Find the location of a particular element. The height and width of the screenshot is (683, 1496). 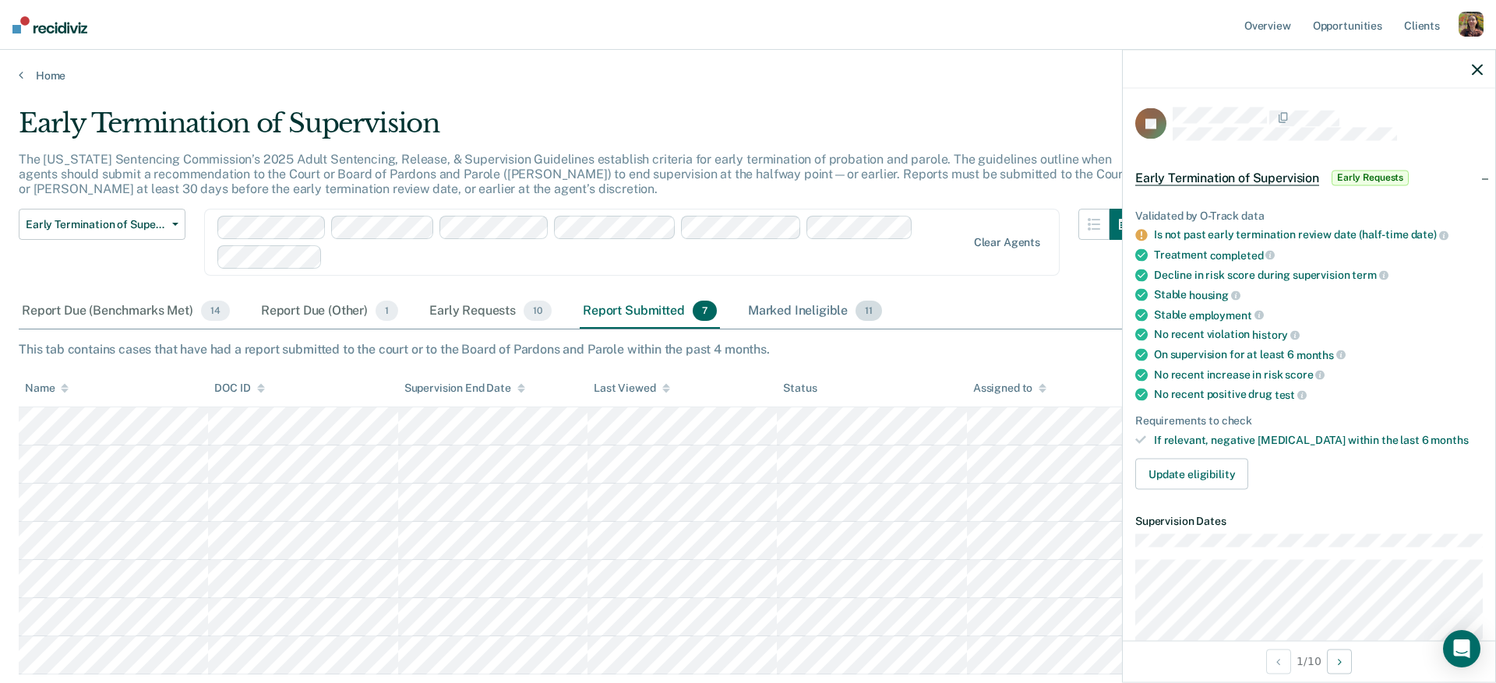

span: 7 is located at coordinates (704, 311).